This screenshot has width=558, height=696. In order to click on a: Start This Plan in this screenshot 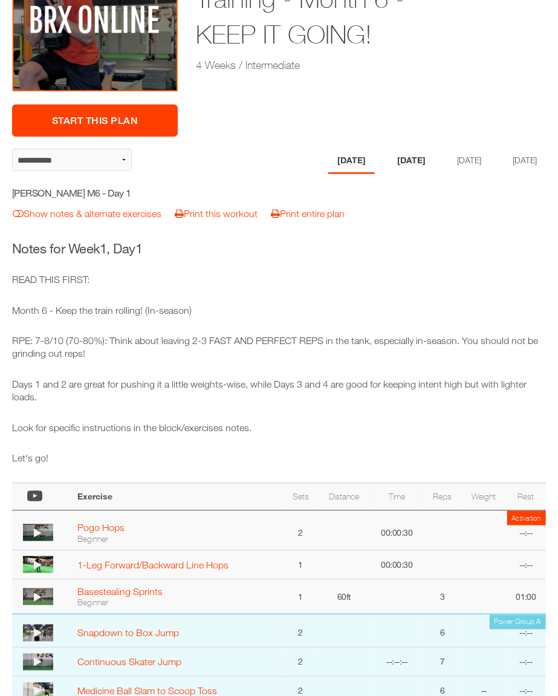, I will do `click(95, 120)`.